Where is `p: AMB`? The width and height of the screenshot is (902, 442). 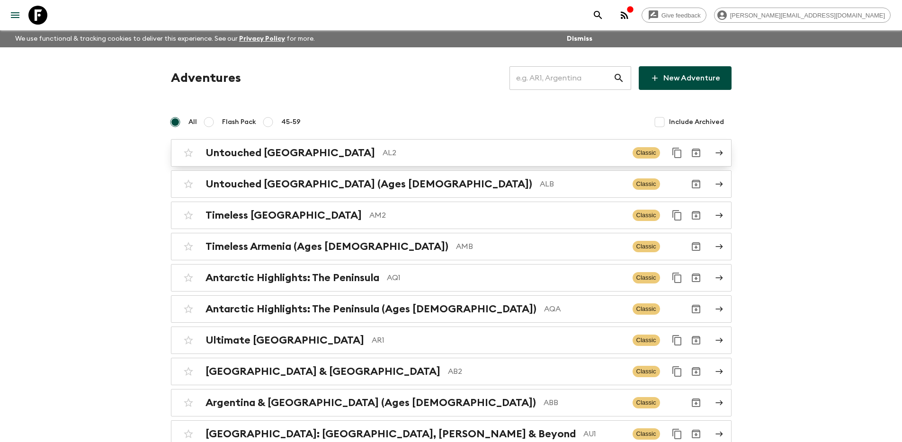 p: AMB is located at coordinates (540, 247).